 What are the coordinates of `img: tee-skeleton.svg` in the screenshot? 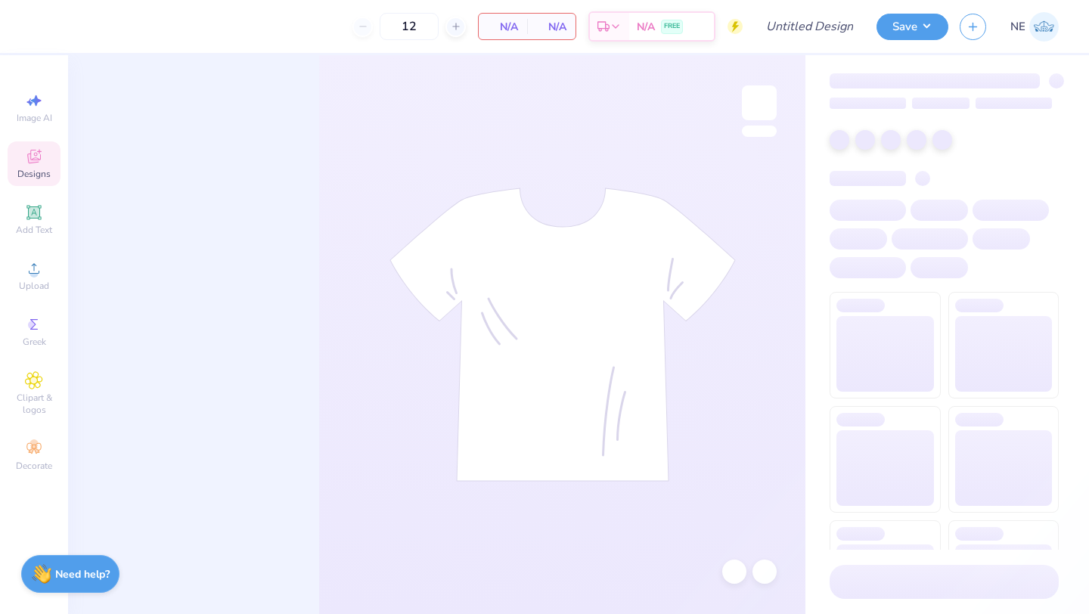 It's located at (563, 334).